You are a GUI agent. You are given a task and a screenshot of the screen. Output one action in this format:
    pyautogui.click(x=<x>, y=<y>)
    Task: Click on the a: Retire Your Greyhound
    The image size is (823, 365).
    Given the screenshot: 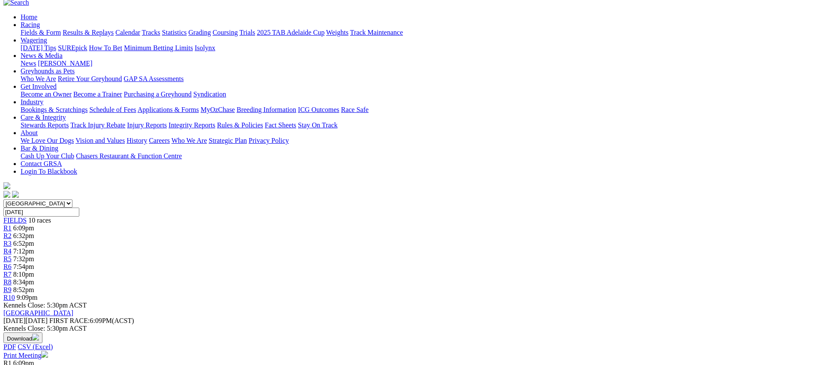 What is the action you would take?
    pyautogui.click(x=90, y=78)
    